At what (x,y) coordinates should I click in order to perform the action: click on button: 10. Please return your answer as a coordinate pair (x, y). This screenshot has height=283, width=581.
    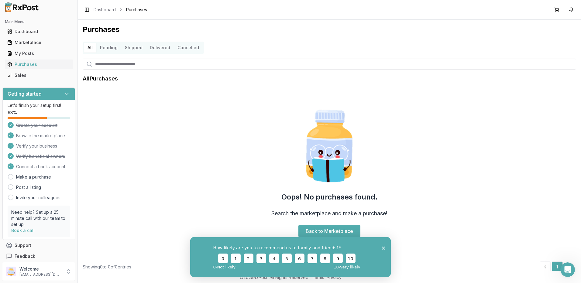
    Looking at the image, I should click on (160, 21).